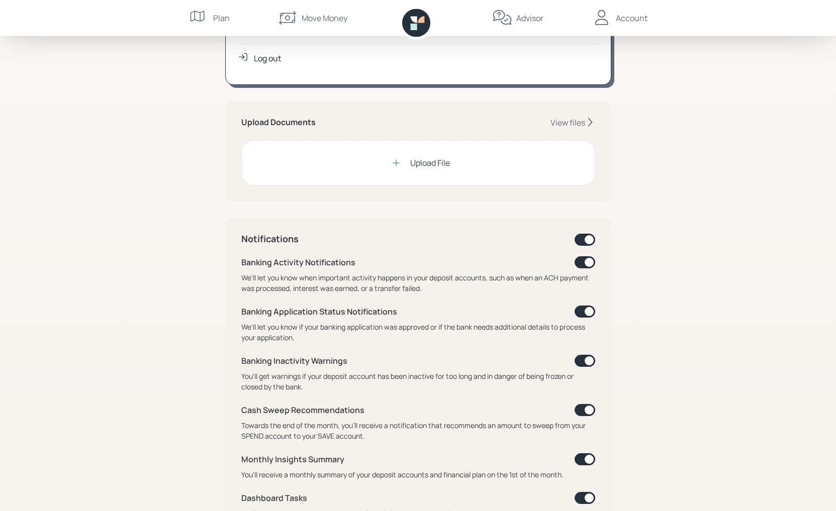 The width and height of the screenshot is (836, 511). What do you see at coordinates (324, 18) in the screenshot?
I see `div: Move Money` at bounding box center [324, 18].